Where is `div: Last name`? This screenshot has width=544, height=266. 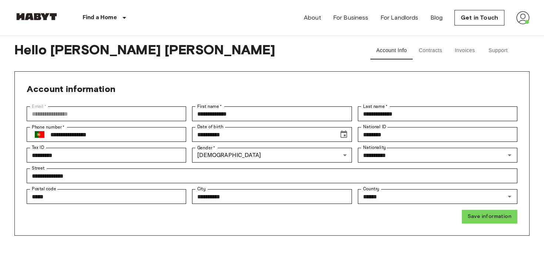
div: Last name is located at coordinates (437, 114).